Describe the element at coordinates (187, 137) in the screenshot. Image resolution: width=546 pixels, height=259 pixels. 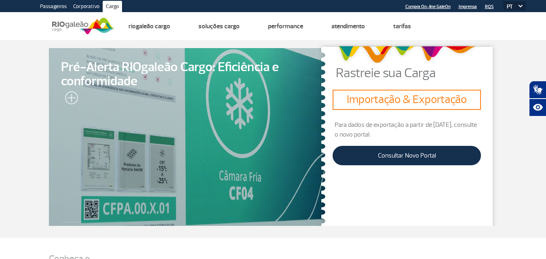
I see `a: Pré-Alerta RIOgaleão Cargo: Eficiência e conformidade` at that location.